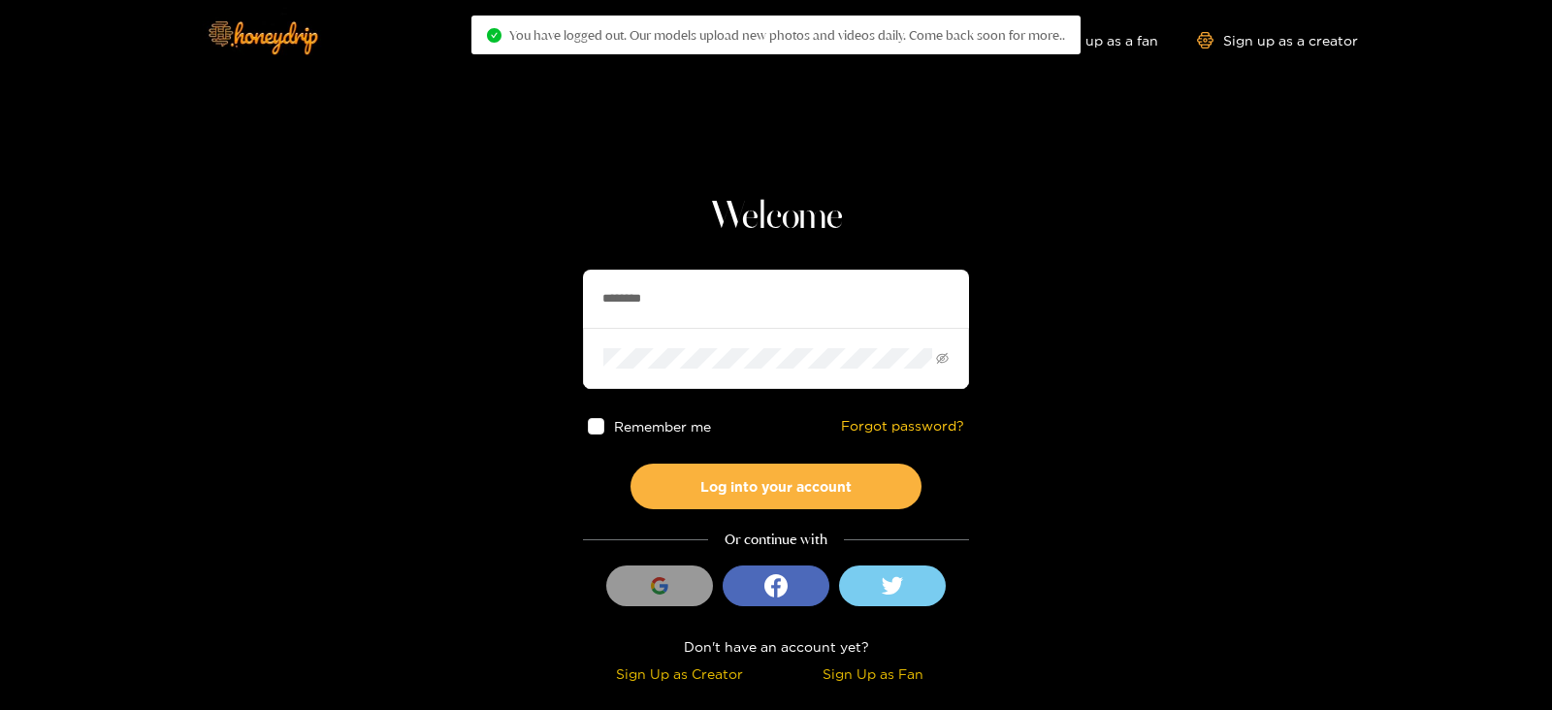 Image resolution: width=1552 pixels, height=710 pixels. I want to click on span: You have logged out. Our models upload new photos and videos daily. Come back soon for more.., so click(787, 35).